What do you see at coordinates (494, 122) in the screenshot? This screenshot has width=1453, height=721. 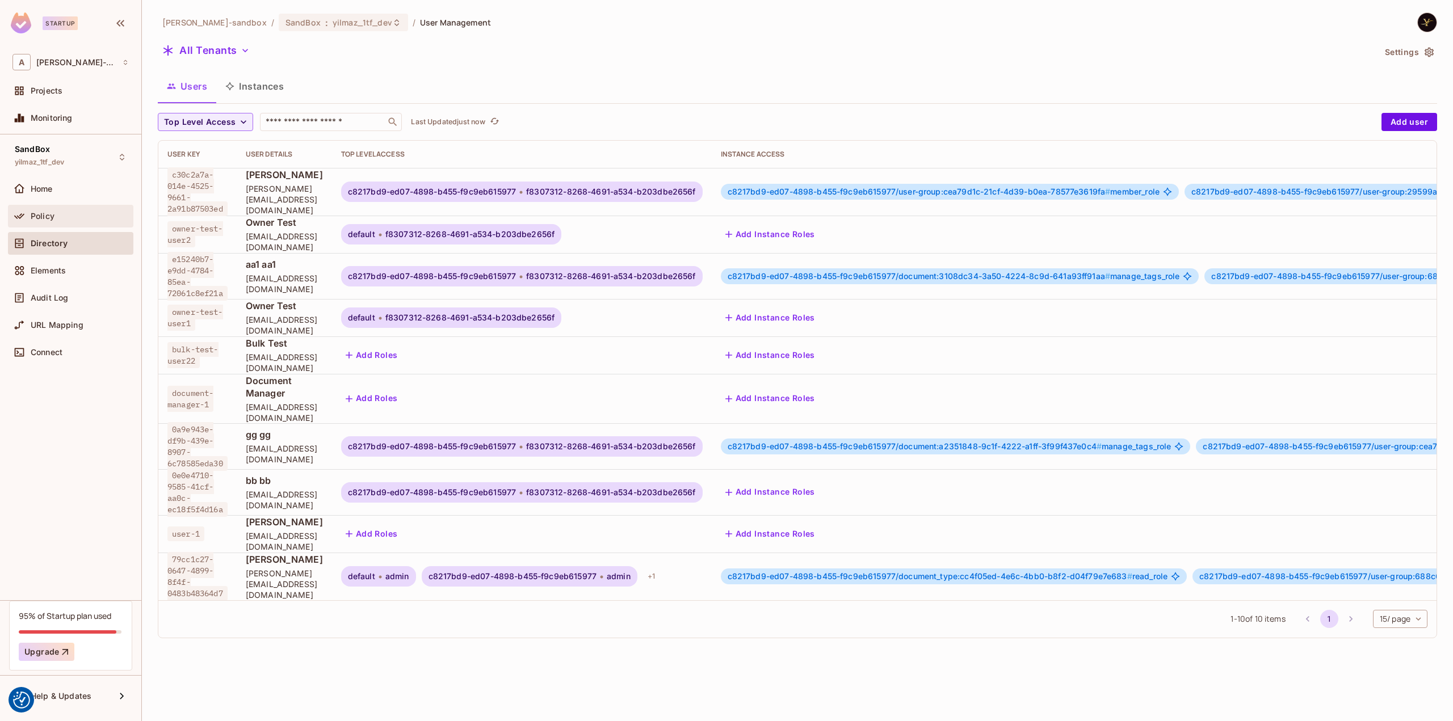 I see `span: refresh` at bounding box center [494, 122].